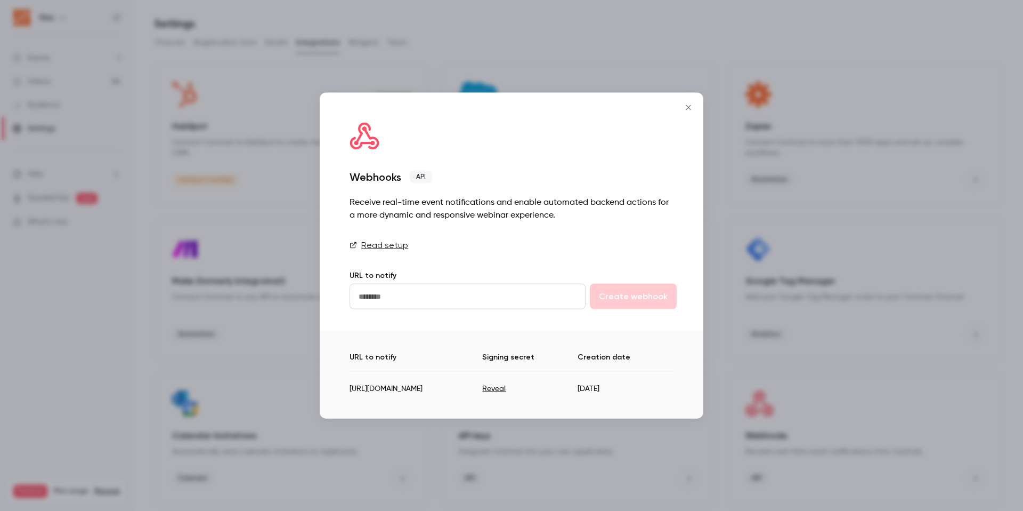  What do you see at coordinates (494, 388) in the screenshot?
I see `button: Reveal` at bounding box center [494, 388].